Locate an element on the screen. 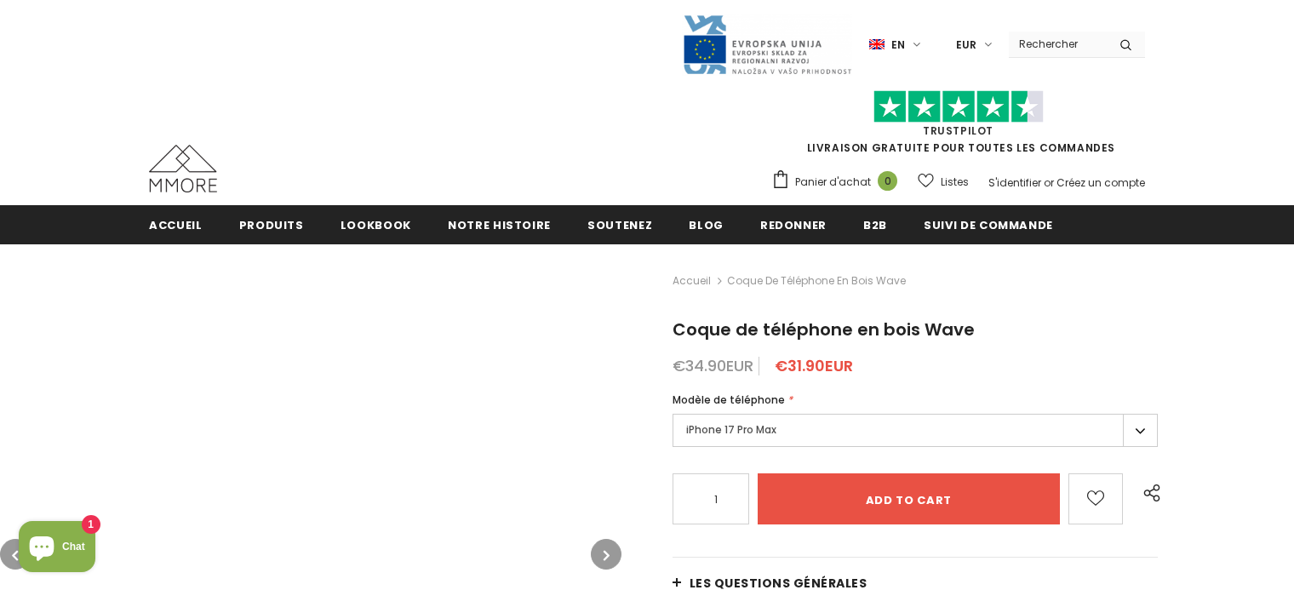  a: S'identifier is located at coordinates (1015, 182).